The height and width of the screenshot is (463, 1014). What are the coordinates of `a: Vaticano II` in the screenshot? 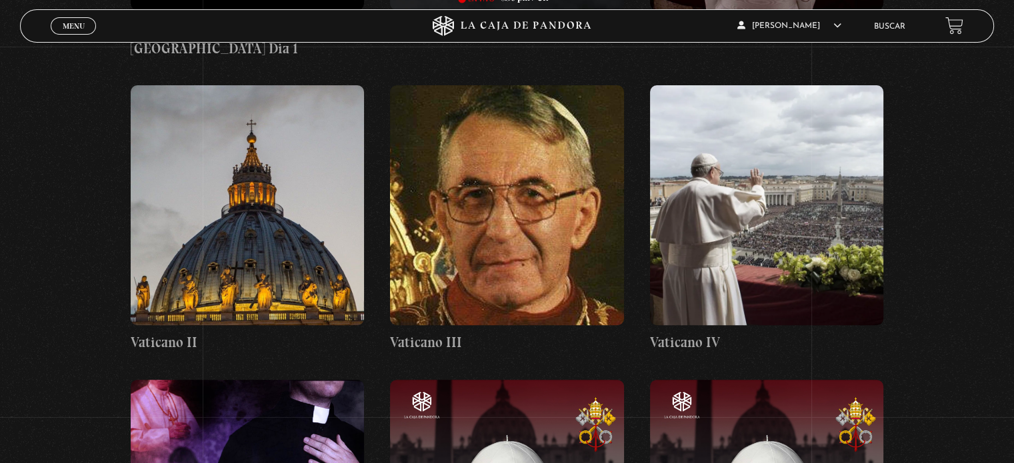 It's located at (247, 219).